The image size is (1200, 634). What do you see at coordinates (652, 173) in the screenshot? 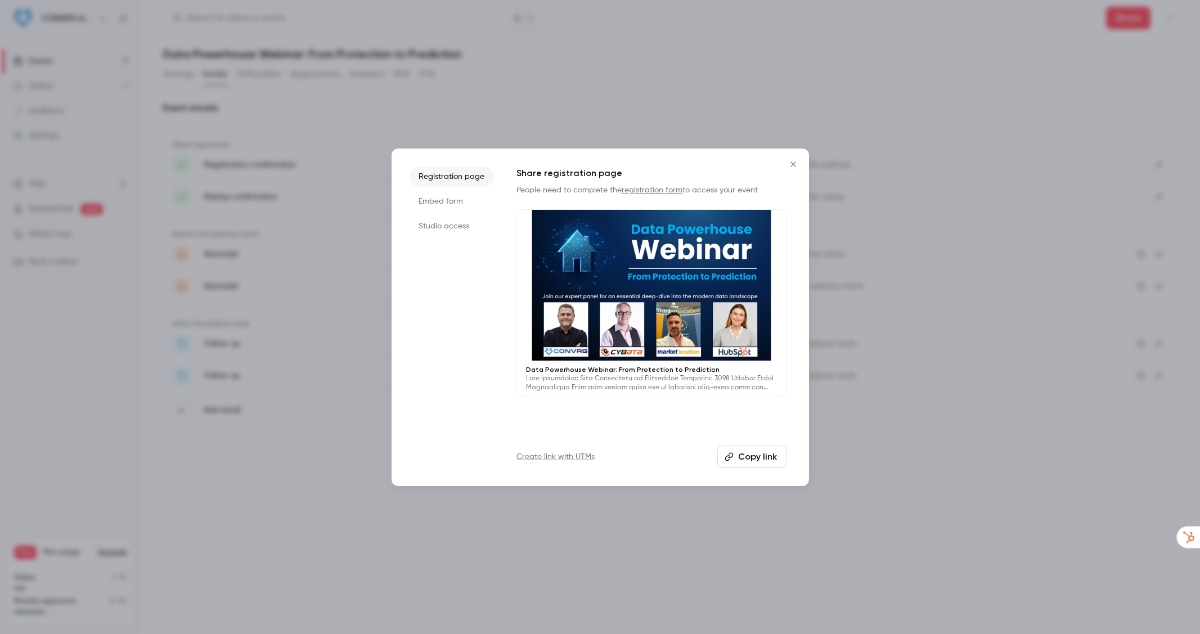
I see `h1: Share registration page` at bounding box center [652, 173].